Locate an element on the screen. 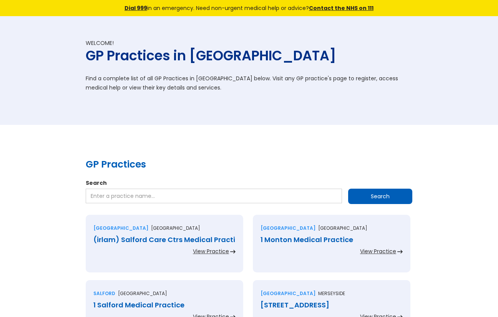 The width and height of the screenshot is (498, 317). div: in an emergency. Need non-urgent medical help or advice? is located at coordinates (249, 8).